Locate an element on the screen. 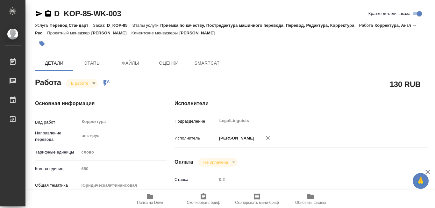 The height and width of the screenshot is (208, 435). a: D_KOP-85-WK-003 is located at coordinates (88, 13).